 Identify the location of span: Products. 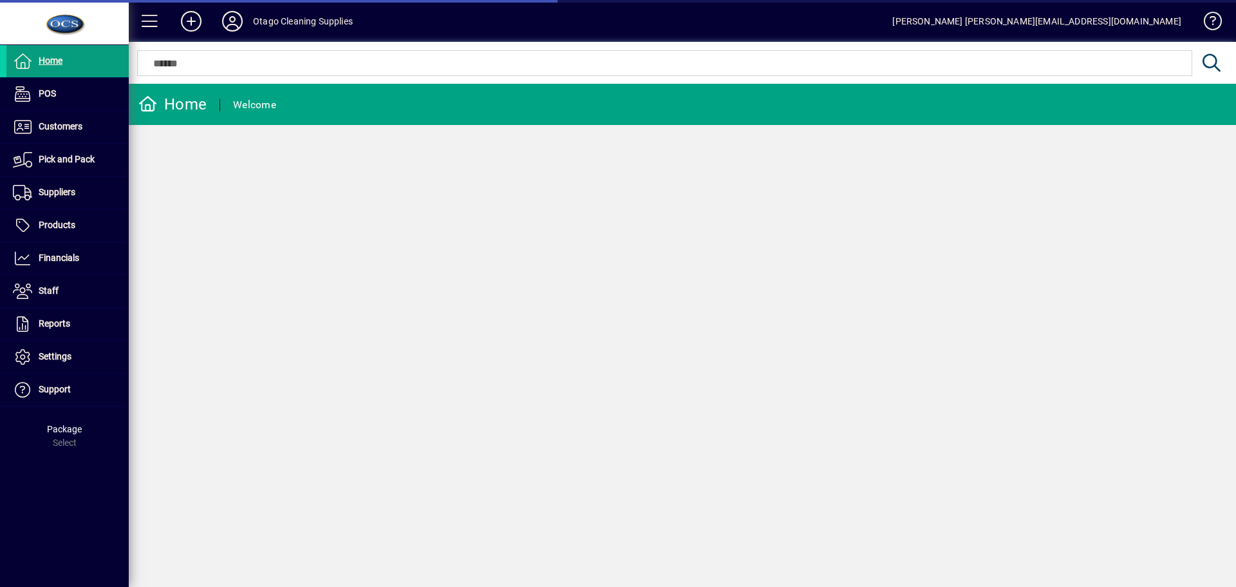
(57, 225).